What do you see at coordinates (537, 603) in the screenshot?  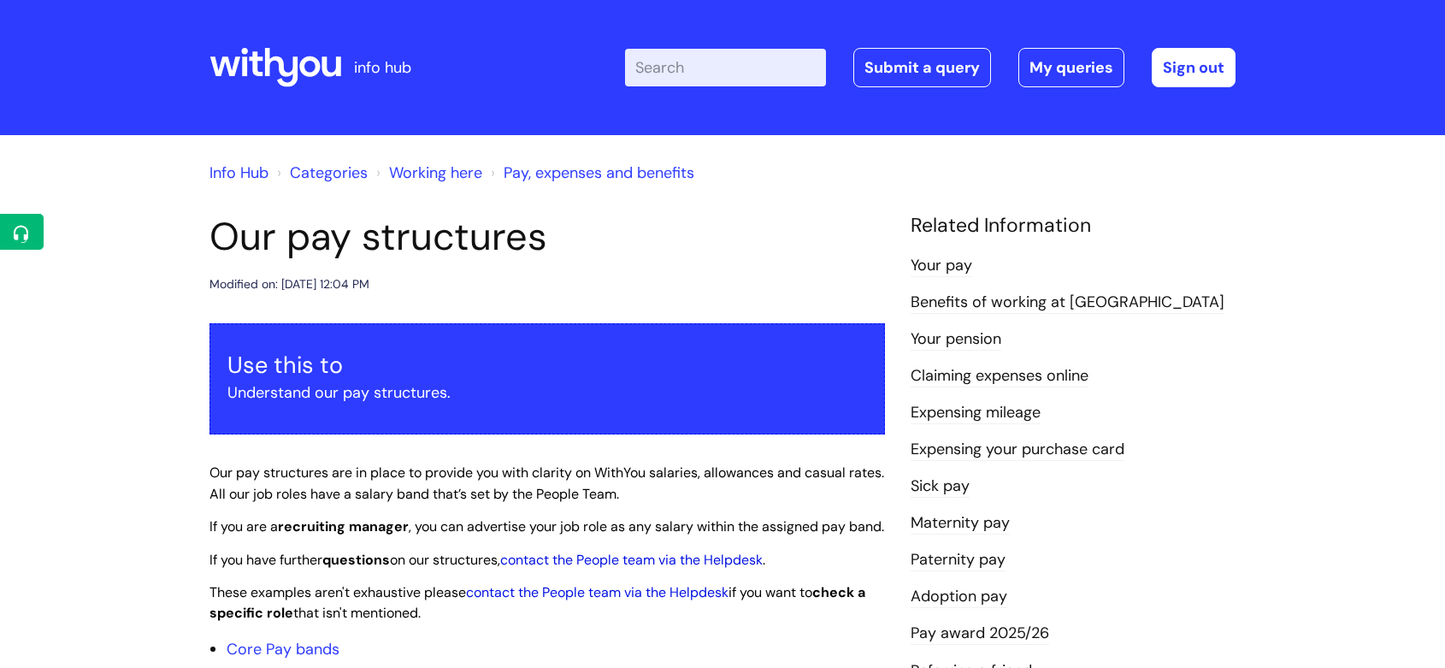 I see `span: These examples aren't exhaustive please if you want to that isn't mentioned.` at bounding box center [537, 603].